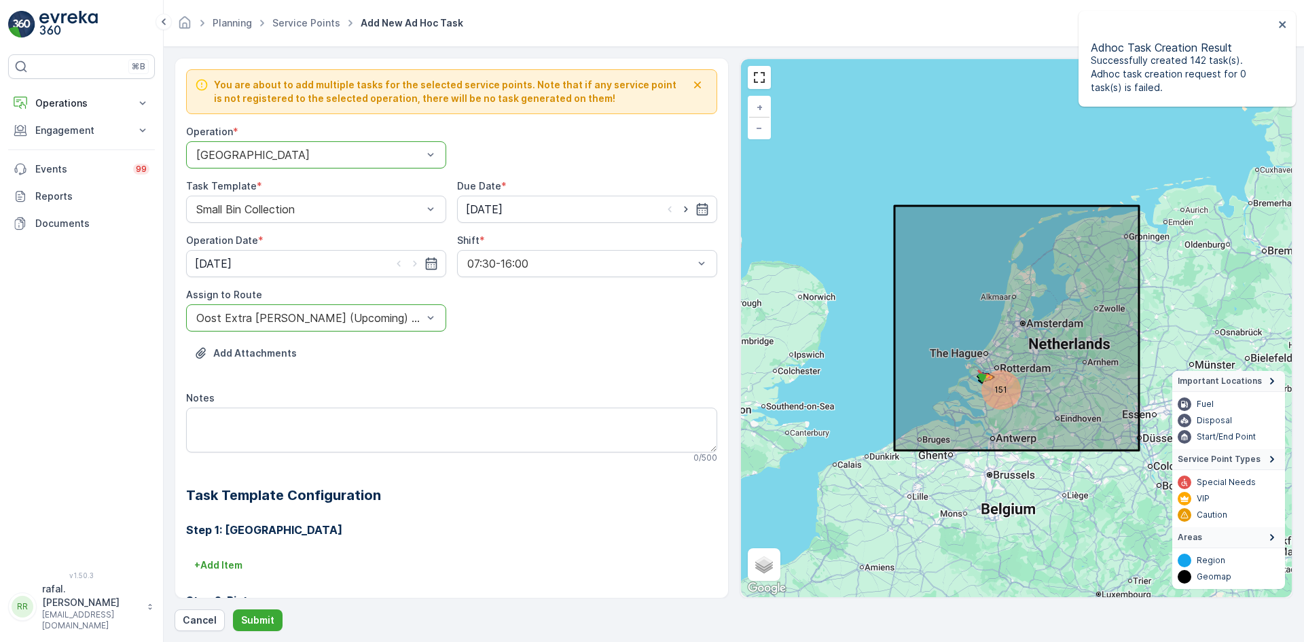 This screenshot has height=642, width=1304. I want to click on h3: Step 2: Picture, so click(452, 601).